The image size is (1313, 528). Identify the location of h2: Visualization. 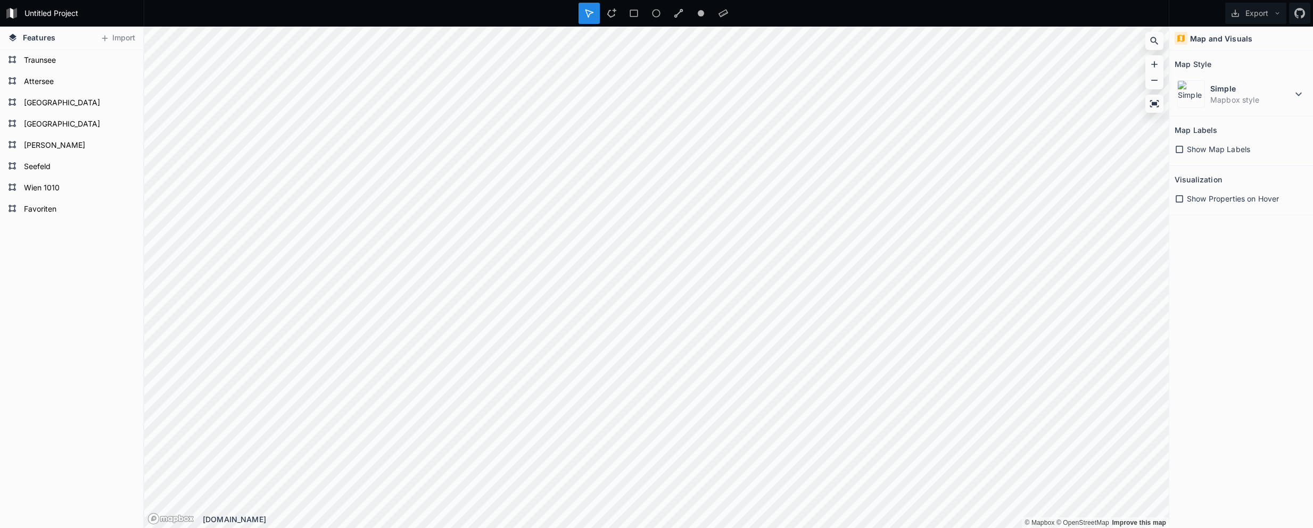
(1198, 179).